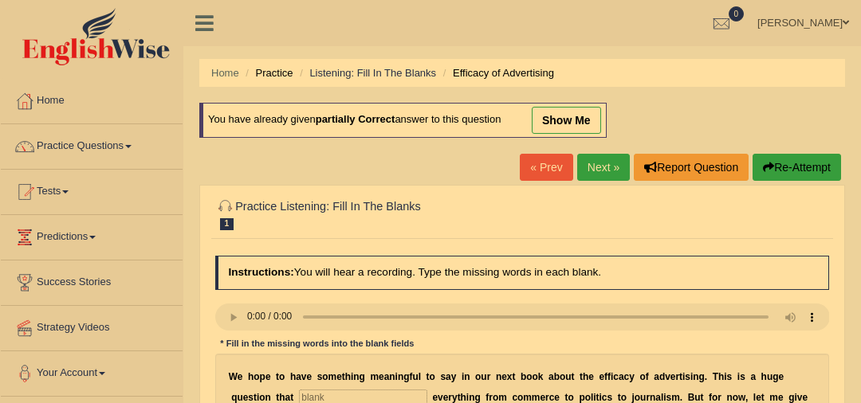 The width and height of the screenshot is (861, 403). What do you see at coordinates (227, 224) in the screenshot?
I see `span: 1` at bounding box center [227, 224].